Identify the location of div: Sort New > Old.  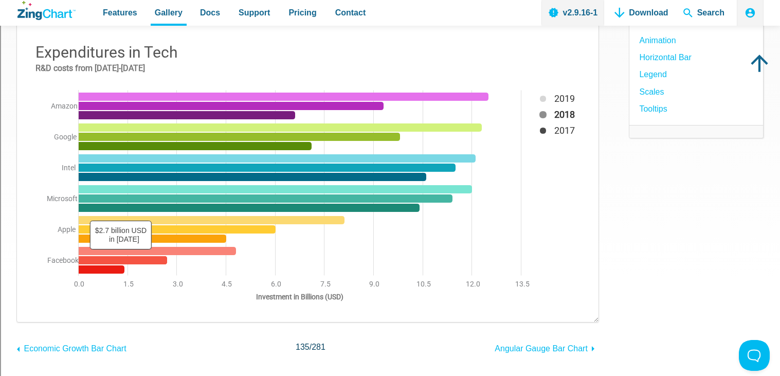
(390, 38).